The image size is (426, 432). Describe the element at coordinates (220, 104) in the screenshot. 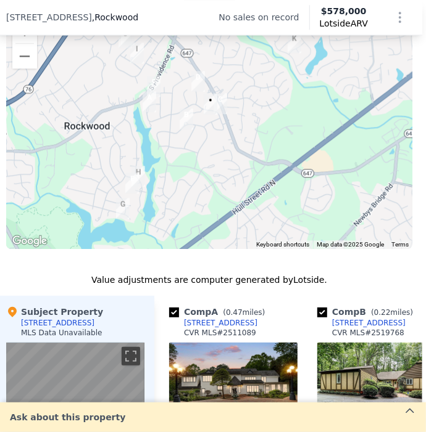

I see `div: 8910 Cardiff Rd` at that location.